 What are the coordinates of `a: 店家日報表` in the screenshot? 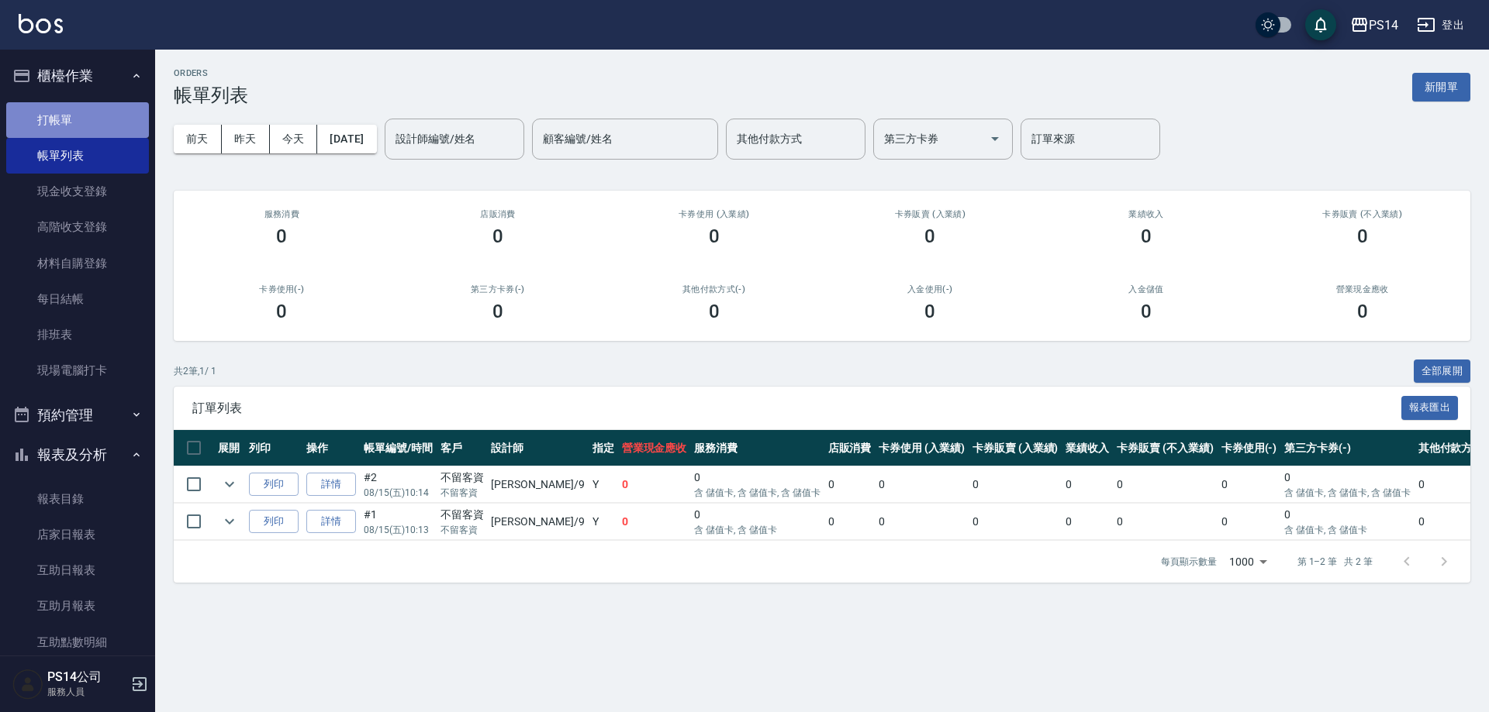 It's located at (78, 535).